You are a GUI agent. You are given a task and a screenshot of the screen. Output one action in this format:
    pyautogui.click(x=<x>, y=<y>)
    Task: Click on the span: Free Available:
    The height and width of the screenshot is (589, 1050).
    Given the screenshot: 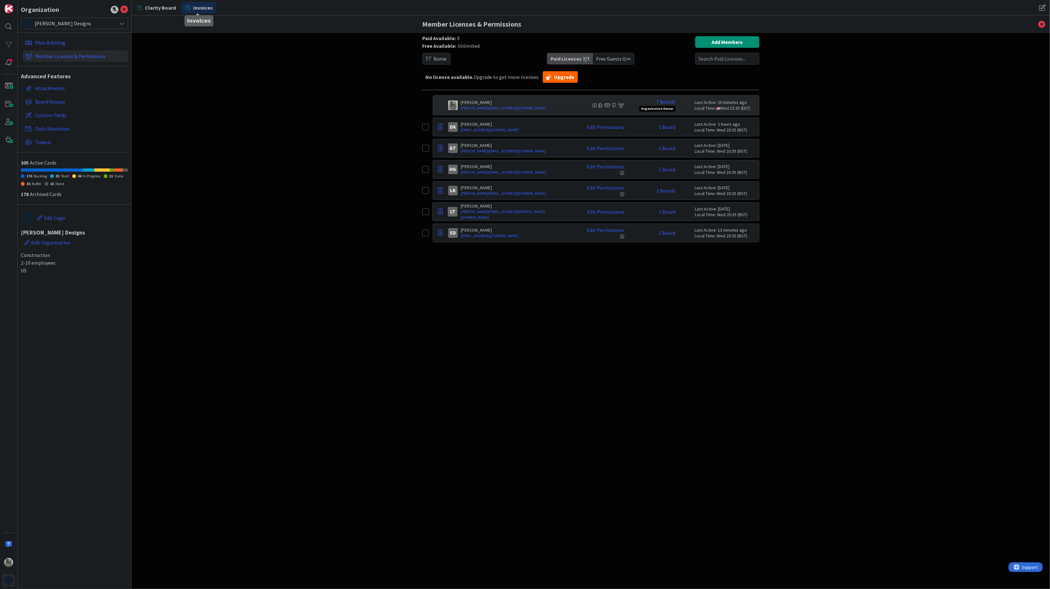 What is the action you would take?
    pyautogui.click(x=440, y=46)
    